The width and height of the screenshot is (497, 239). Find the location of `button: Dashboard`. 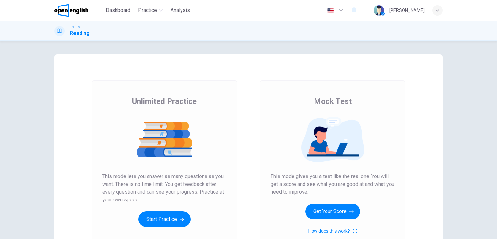

button: Dashboard is located at coordinates (118, 10).